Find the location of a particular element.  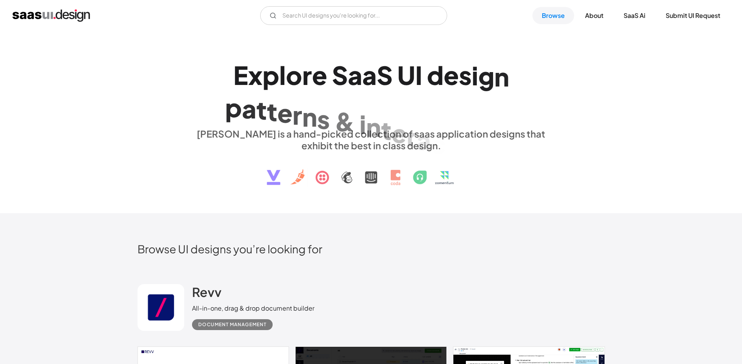

a: SaaS Ai is located at coordinates (634, 16).